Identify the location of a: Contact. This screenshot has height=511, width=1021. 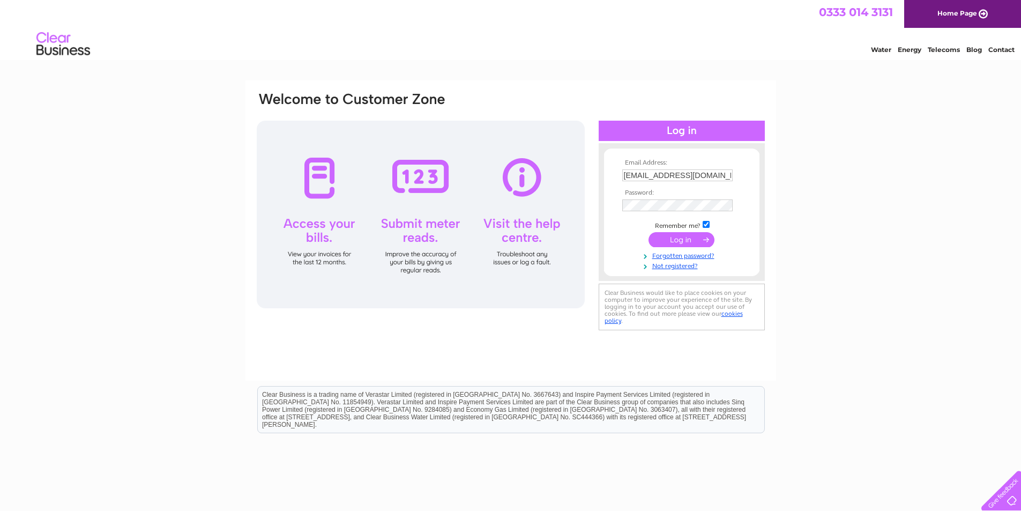
(1001, 49).